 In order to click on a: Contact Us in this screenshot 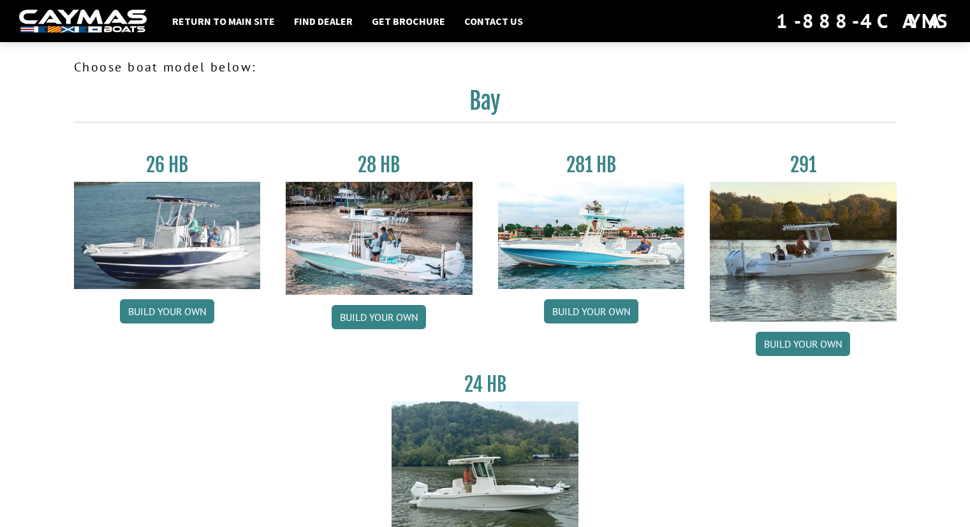, I will do `click(494, 21)`.